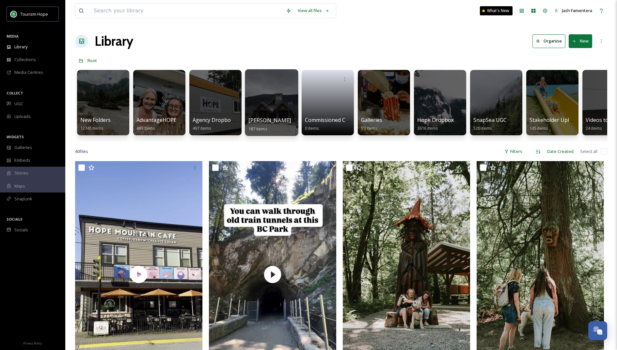  I want to click on span: 489 items, so click(146, 128).